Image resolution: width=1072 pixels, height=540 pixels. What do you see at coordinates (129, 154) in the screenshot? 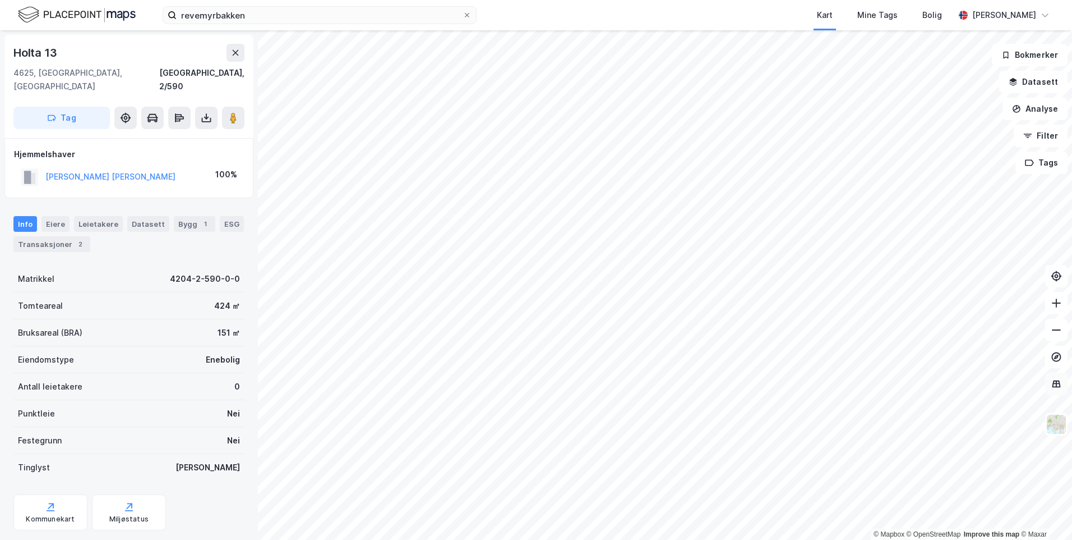
I see `div: Hjemmelshaver` at bounding box center [129, 154].